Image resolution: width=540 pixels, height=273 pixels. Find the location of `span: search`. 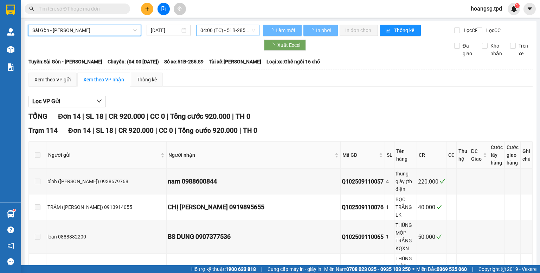

span: search is located at coordinates (32, 9).